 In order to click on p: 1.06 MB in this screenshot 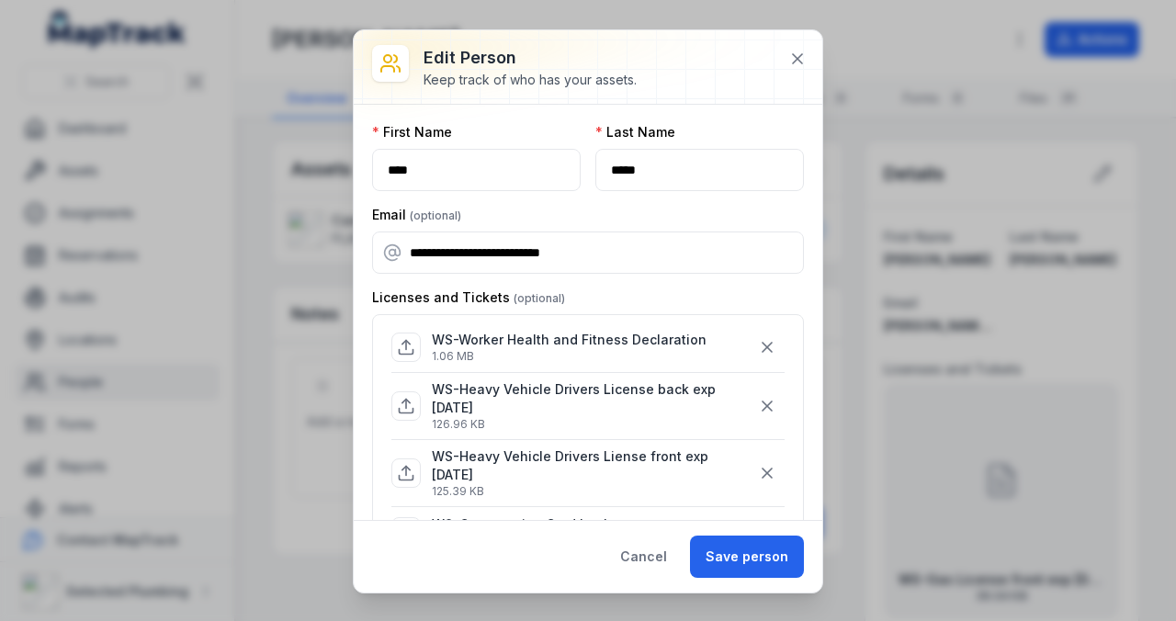, I will do `click(569, 356)`.